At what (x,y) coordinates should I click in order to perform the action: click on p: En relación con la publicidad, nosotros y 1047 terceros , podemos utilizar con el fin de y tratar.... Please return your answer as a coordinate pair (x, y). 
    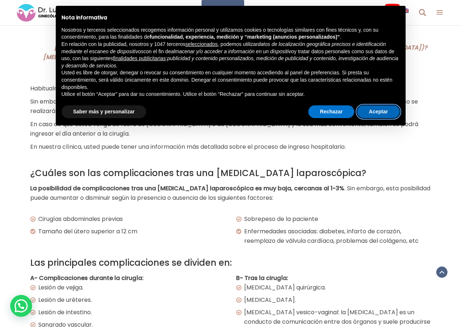
    Looking at the image, I should click on (231, 55).